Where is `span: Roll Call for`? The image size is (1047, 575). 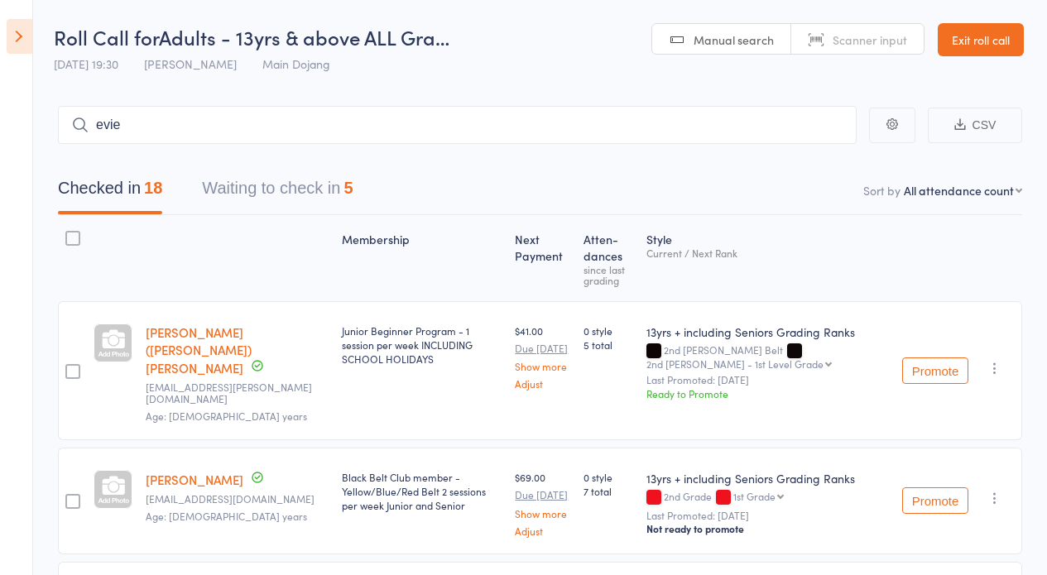
span: Roll Call for is located at coordinates (106, 36).